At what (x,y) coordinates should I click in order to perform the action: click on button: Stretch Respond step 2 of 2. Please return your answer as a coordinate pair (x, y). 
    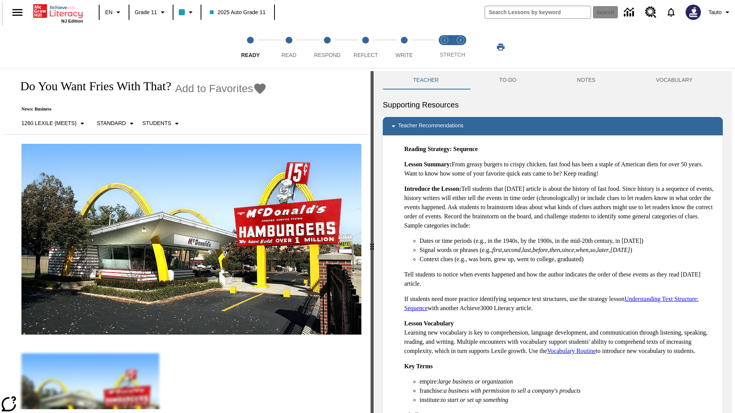
    Looking at the image, I should click on (460, 47).